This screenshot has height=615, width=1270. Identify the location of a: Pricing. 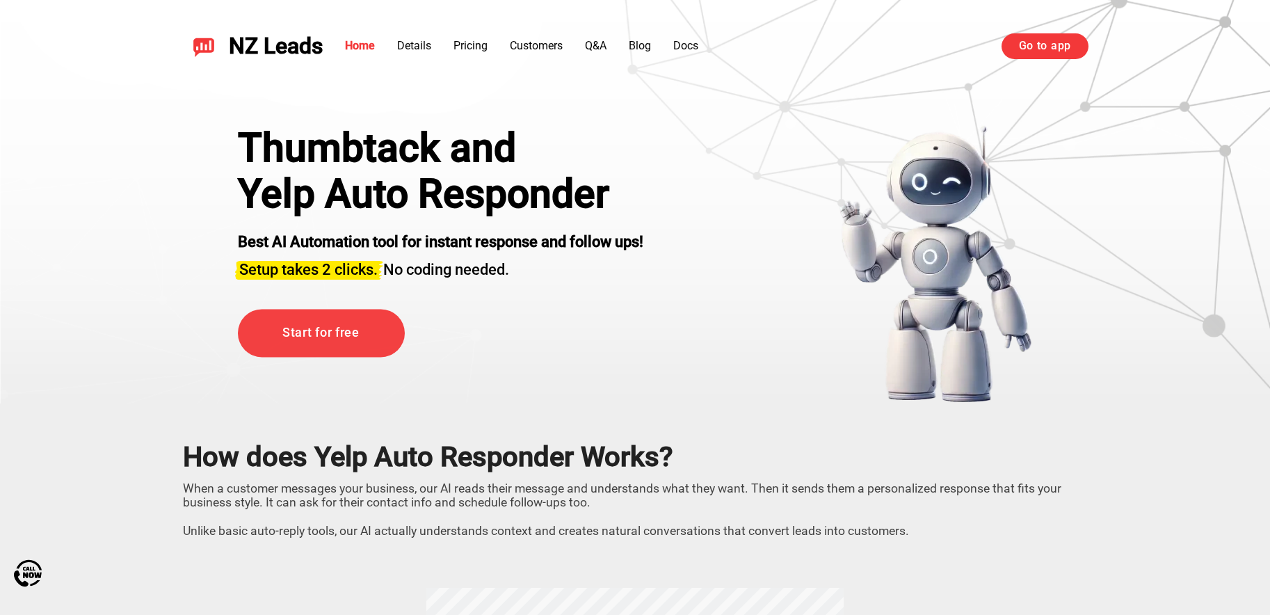
(470, 45).